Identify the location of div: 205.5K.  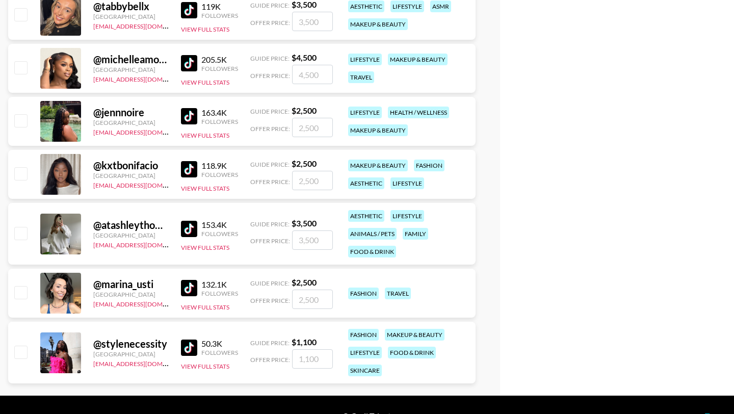
(220, 60).